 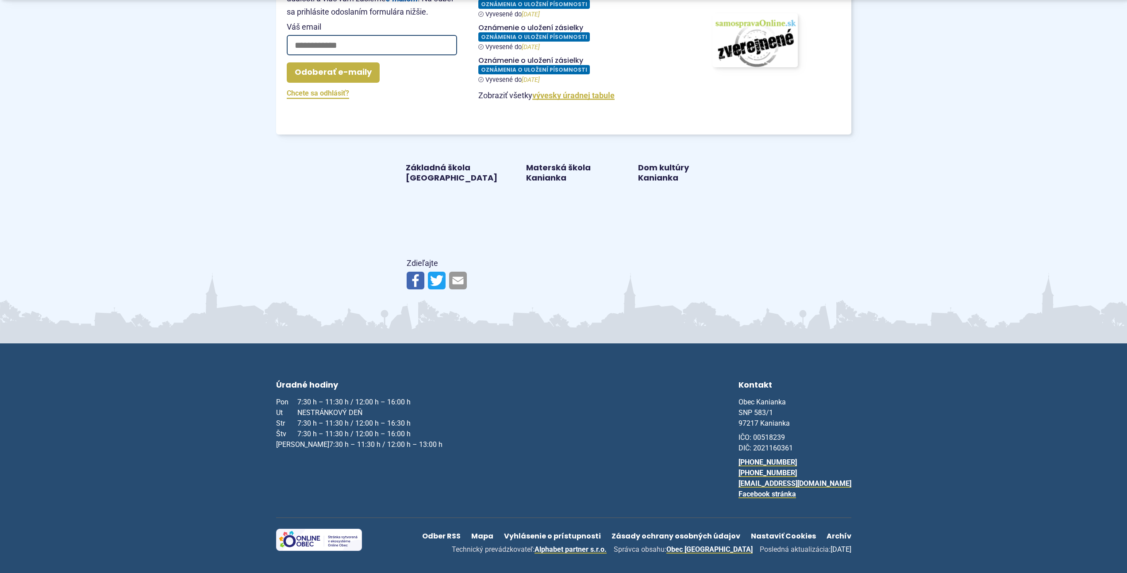 I want to click on a: Alphabet partner s.r.o., so click(x=570, y=549).